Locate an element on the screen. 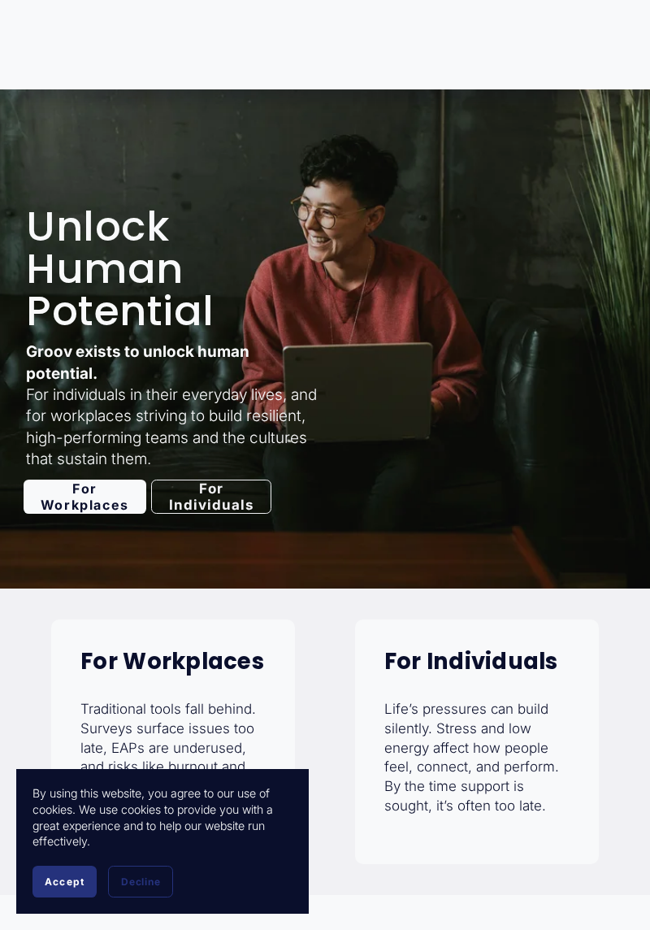 The image size is (650, 930). strong: Groov exists to unlock human potential. is located at coordinates (139, 362).